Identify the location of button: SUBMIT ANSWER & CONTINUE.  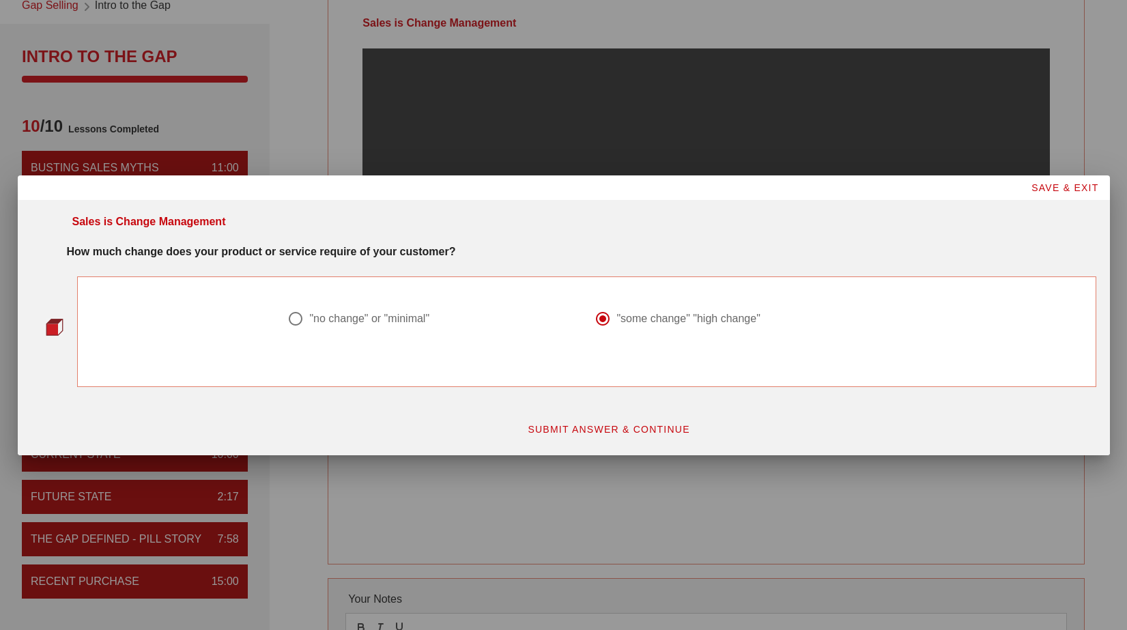
(608, 429).